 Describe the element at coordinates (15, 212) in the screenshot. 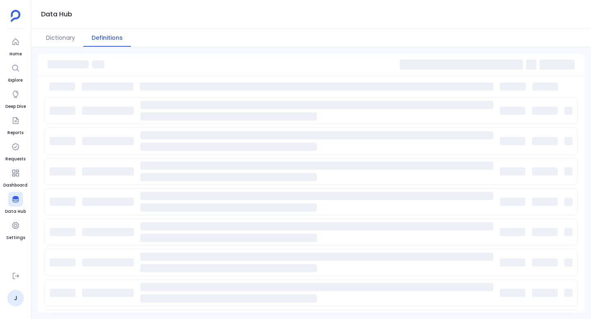

I see `span: Data Hub` at that location.